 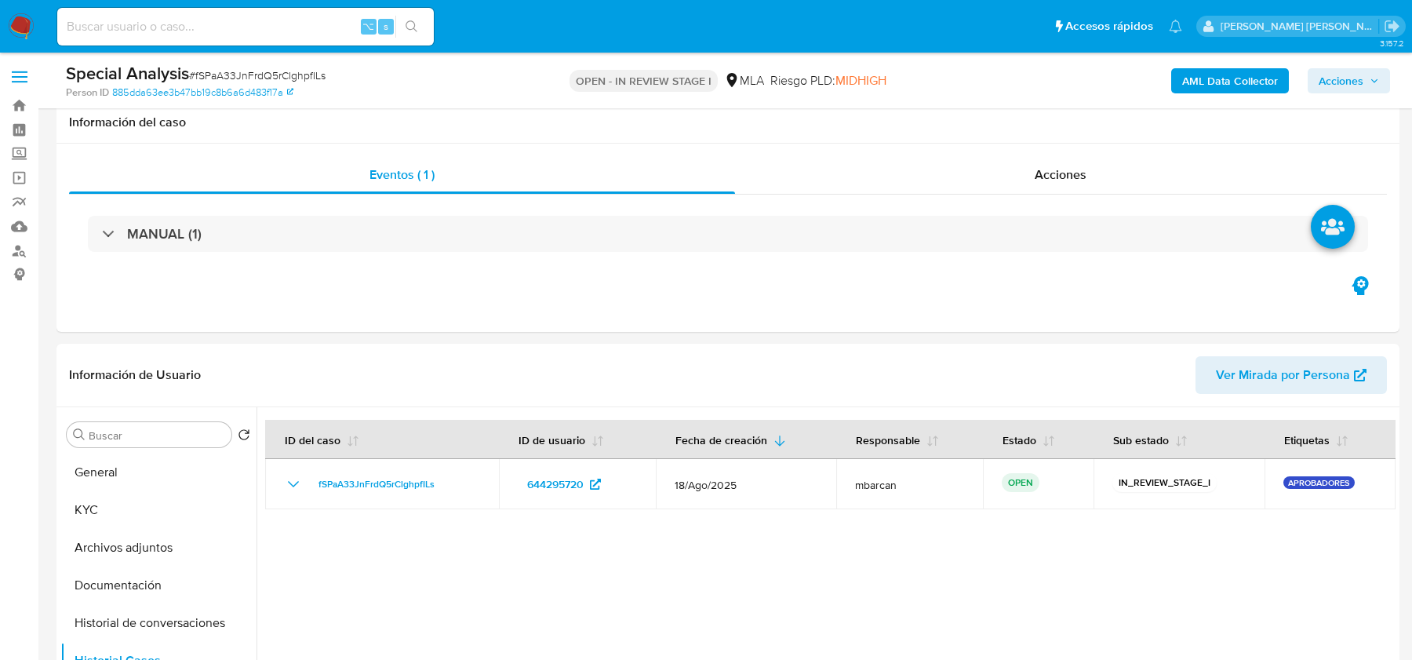 I want to click on span: s, so click(x=386, y=26).